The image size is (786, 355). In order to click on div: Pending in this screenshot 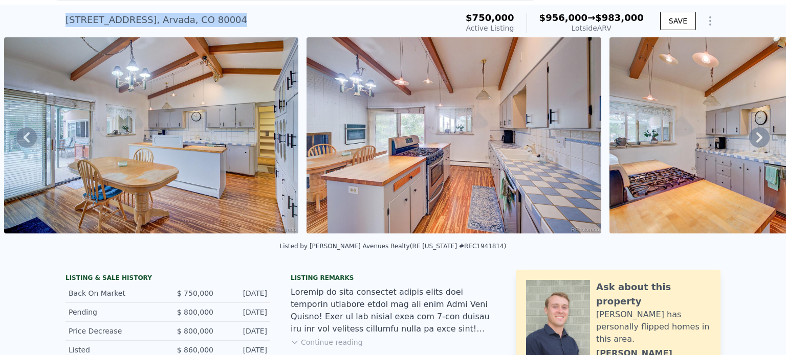, I will do `click(114, 313)`.